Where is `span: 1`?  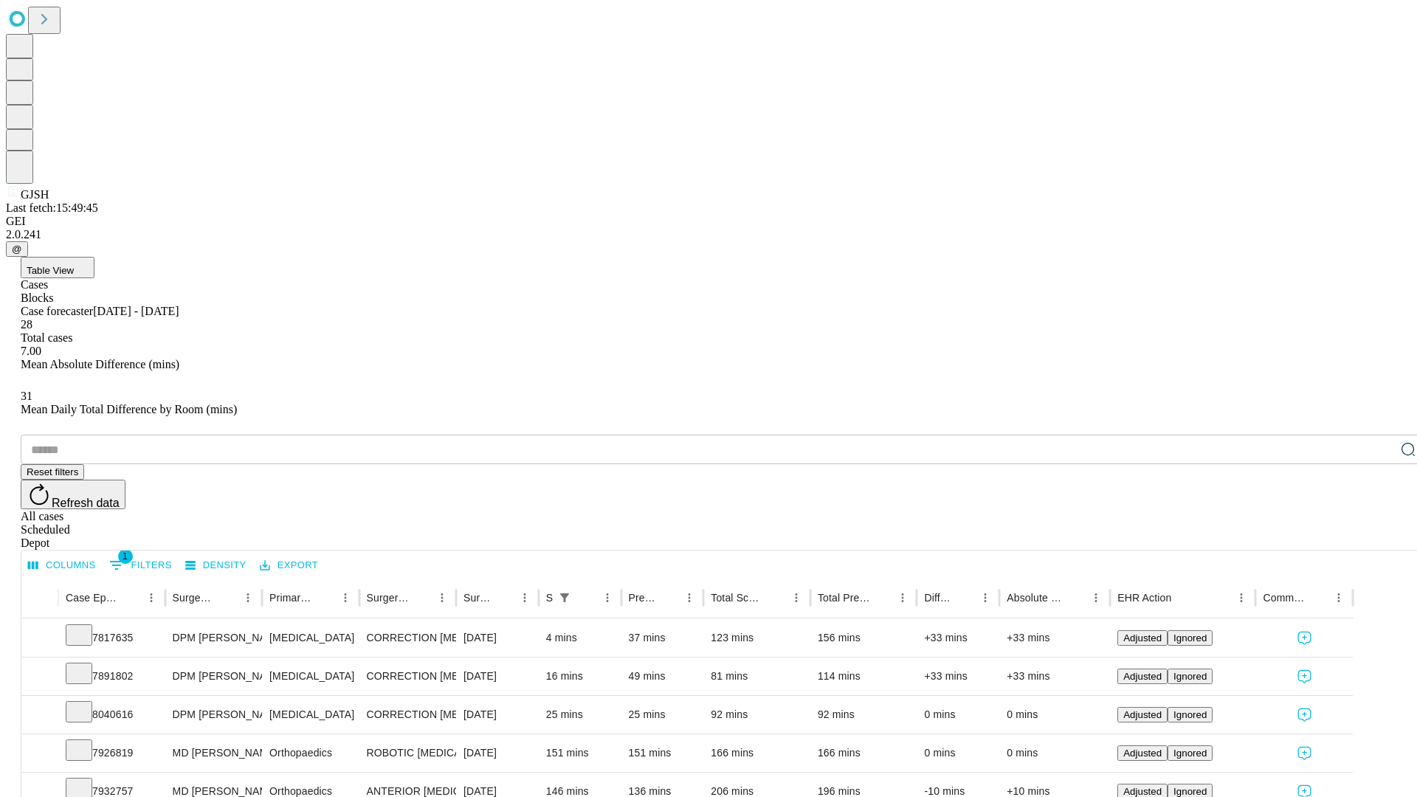 span: 1 is located at coordinates (125, 556).